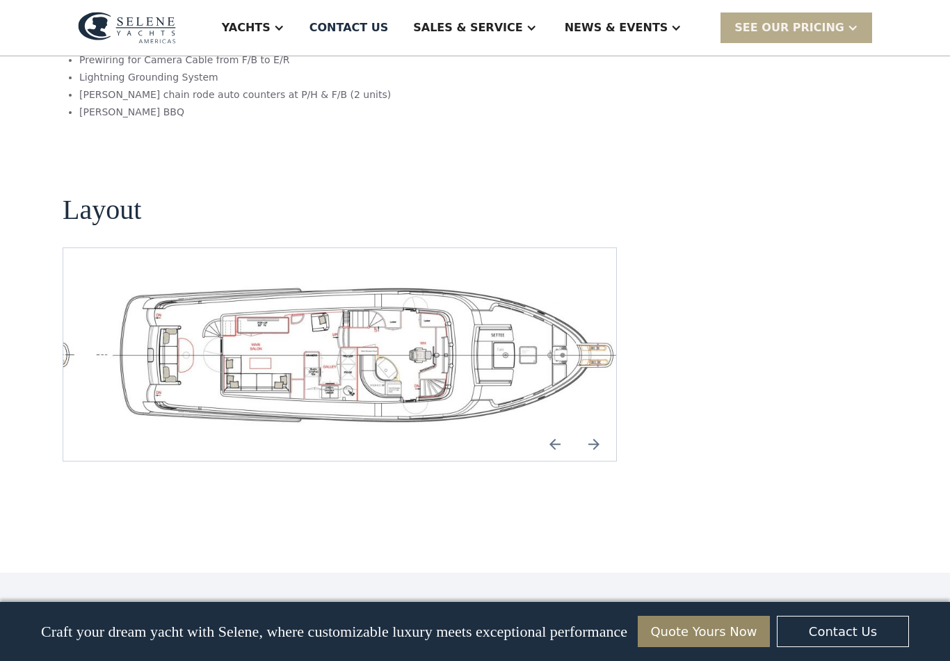 This screenshot has height=661, width=950. I want to click on span: Reply STOP to unsubscribe at any time., so click(97, 592).